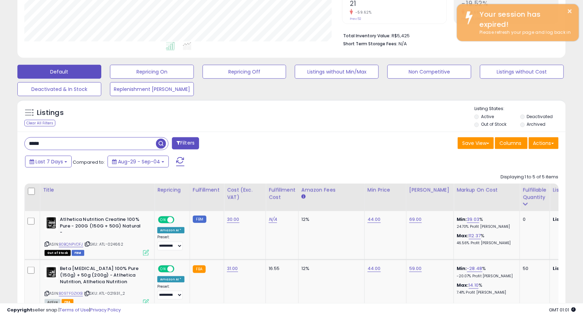  I want to click on div: Fulfillment Cost, so click(282, 194).